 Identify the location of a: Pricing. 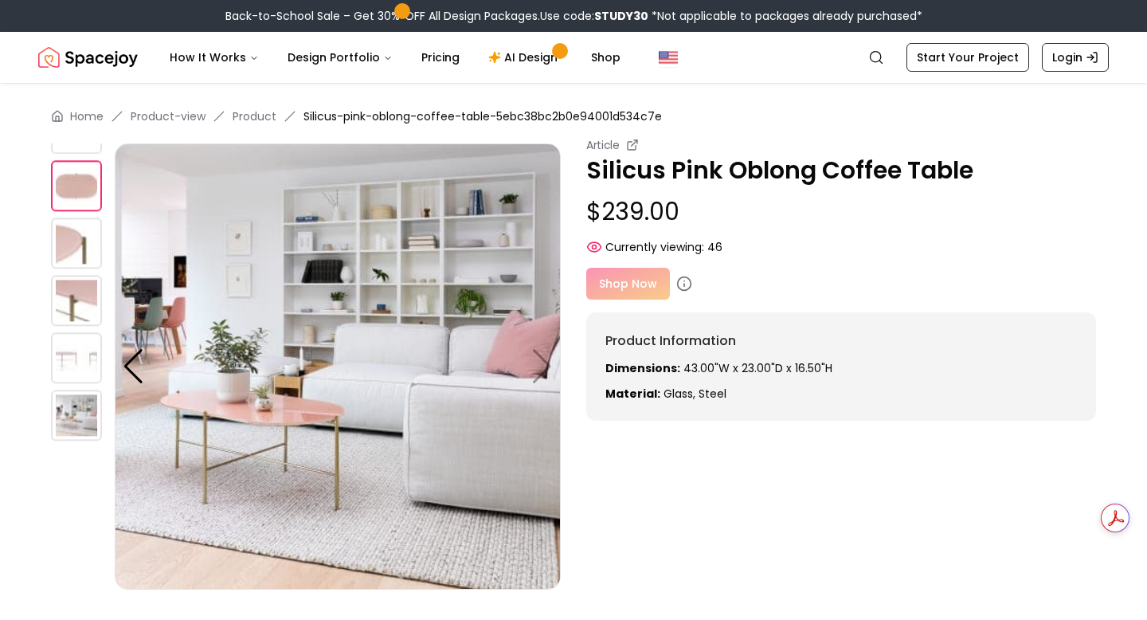
(441, 57).